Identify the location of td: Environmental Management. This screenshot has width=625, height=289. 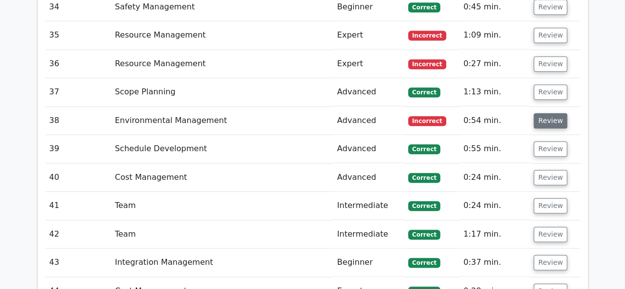
(222, 120).